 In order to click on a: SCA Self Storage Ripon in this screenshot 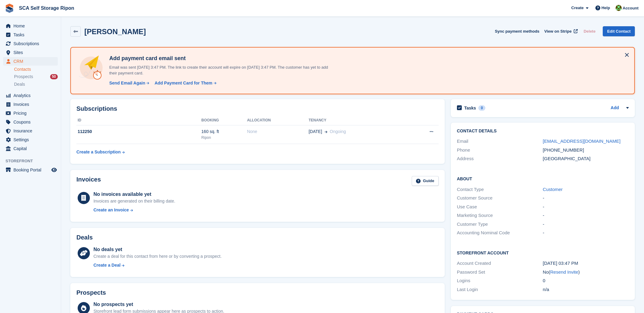, I will do `click(46, 8)`.